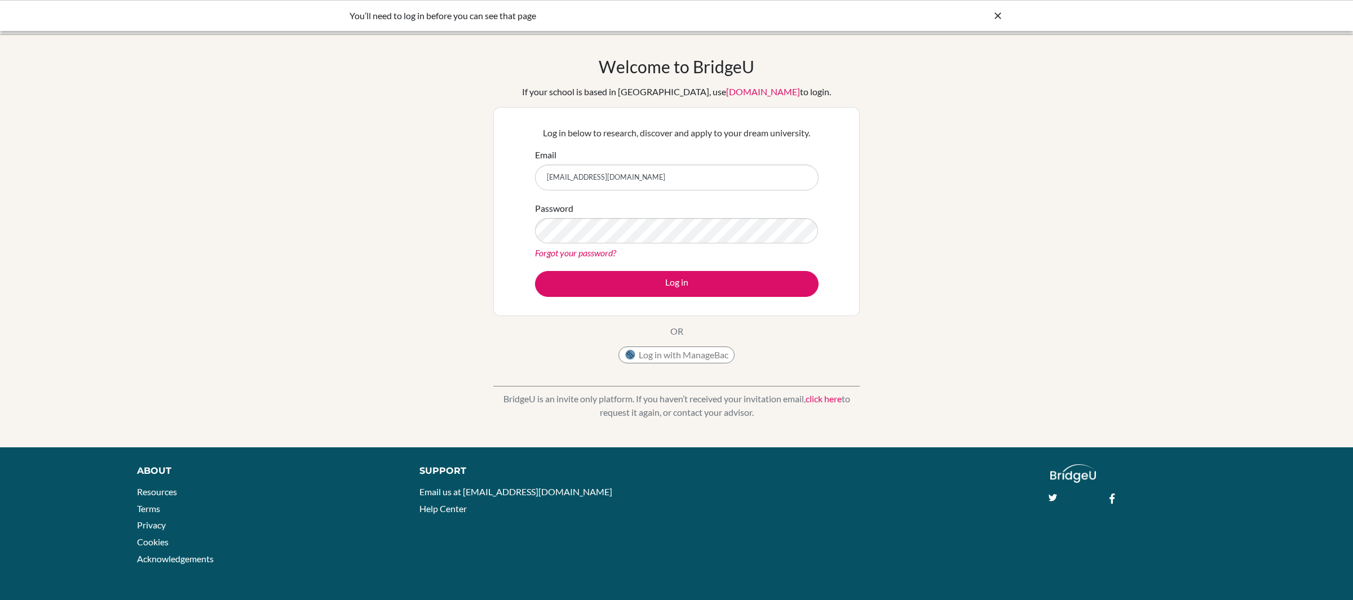  I want to click on label: Password, so click(554, 209).